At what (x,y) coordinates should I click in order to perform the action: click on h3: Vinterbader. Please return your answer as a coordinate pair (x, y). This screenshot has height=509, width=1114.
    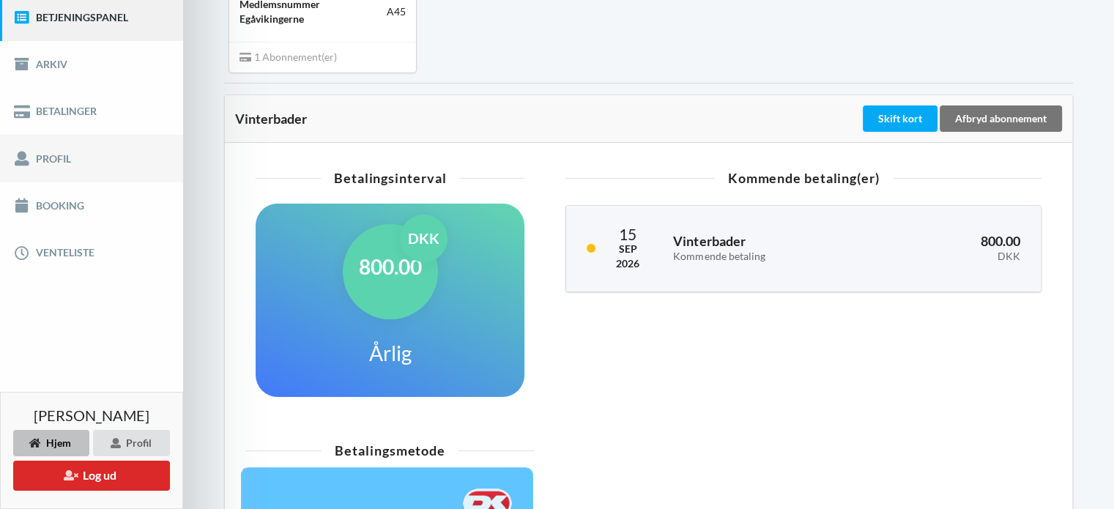
    Looking at the image, I should click on (767, 247).